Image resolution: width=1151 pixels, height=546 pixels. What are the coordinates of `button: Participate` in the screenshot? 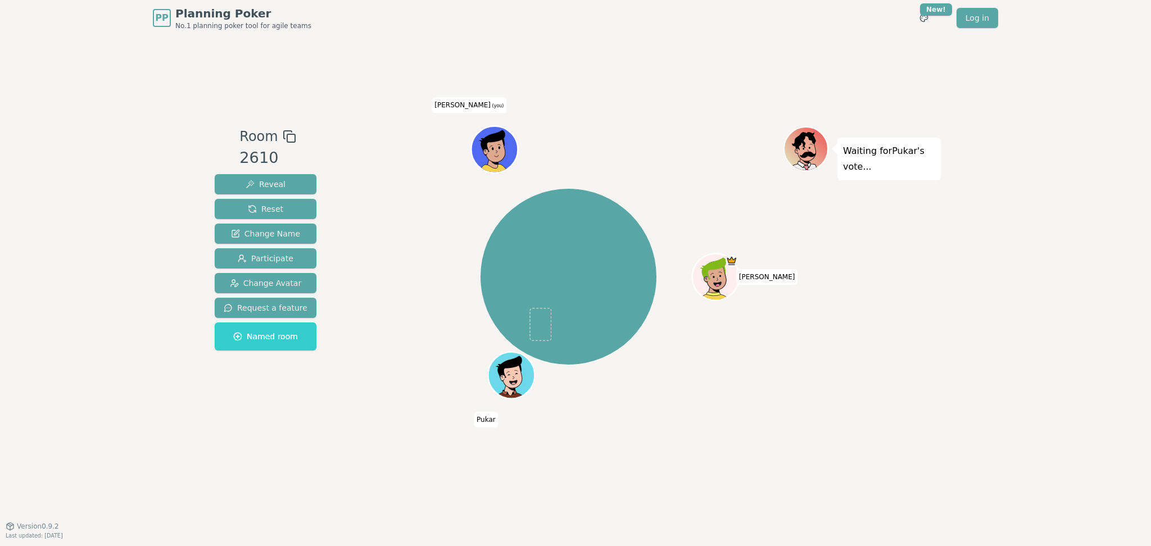 It's located at (265, 259).